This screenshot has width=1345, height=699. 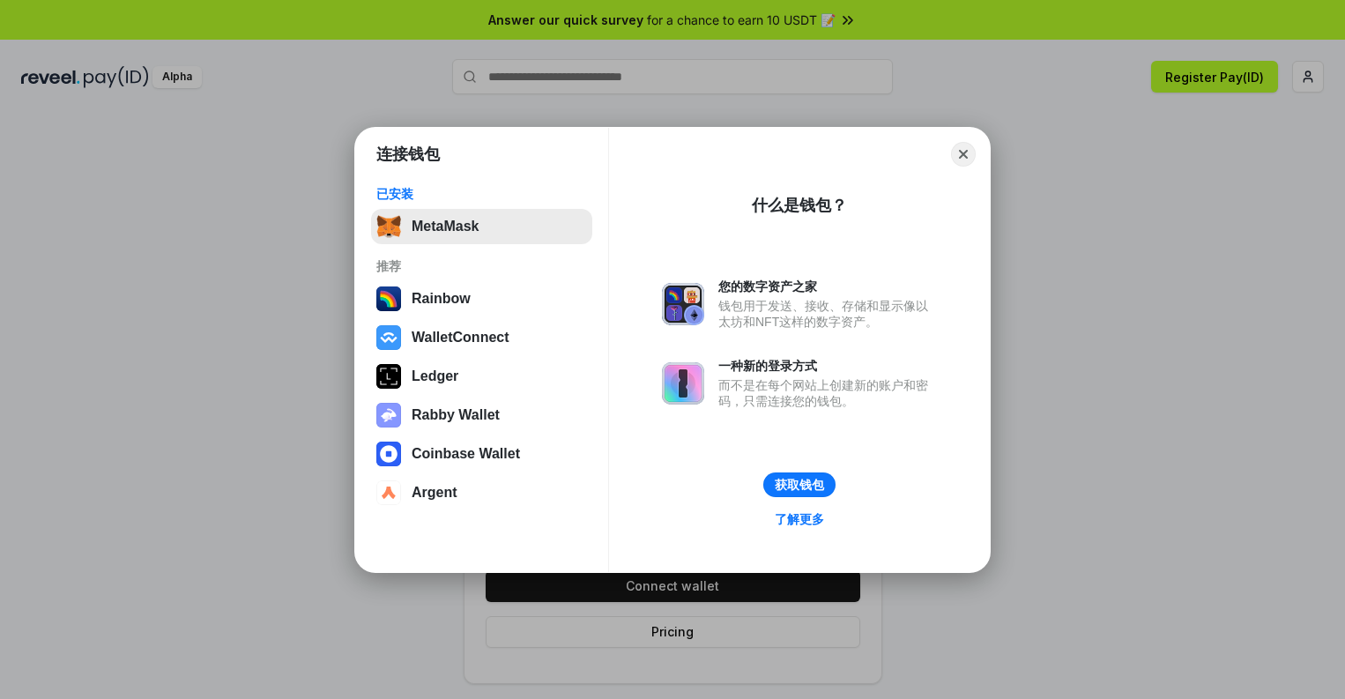 What do you see at coordinates (828, 314) in the screenshot?
I see `div: 钱包用于发送、接收、存储和显示像以太坊和NFT这样的数字资产。` at bounding box center [828, 314].